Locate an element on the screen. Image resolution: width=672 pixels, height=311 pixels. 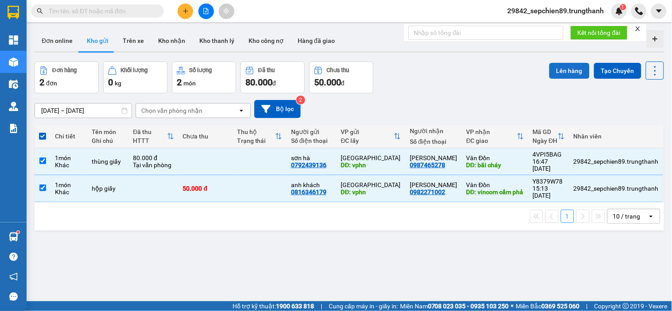
span: Miền Nam is located at coordinates (455, 307).